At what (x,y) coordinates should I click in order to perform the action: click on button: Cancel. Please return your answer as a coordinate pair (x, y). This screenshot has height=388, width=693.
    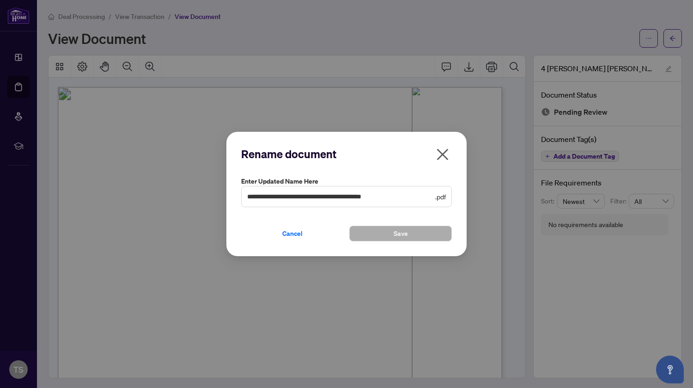
    Looking at the image, I should click on (293, 233).